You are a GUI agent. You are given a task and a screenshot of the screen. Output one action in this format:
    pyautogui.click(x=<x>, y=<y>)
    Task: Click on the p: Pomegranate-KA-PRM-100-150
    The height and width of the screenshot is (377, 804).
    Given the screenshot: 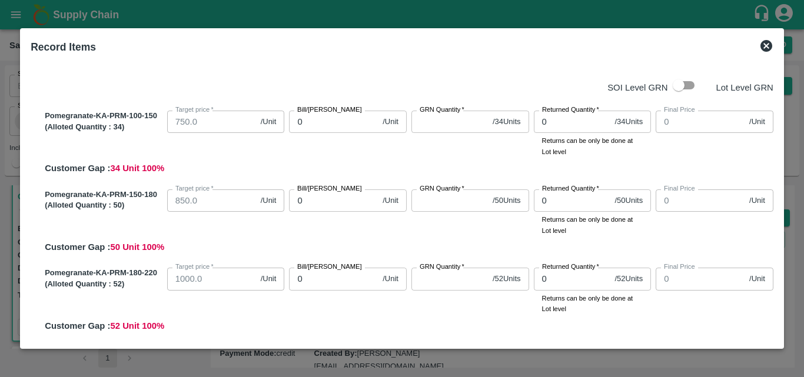 What is the action you would take?
    pyautogui.click(x=104, y=116)
    